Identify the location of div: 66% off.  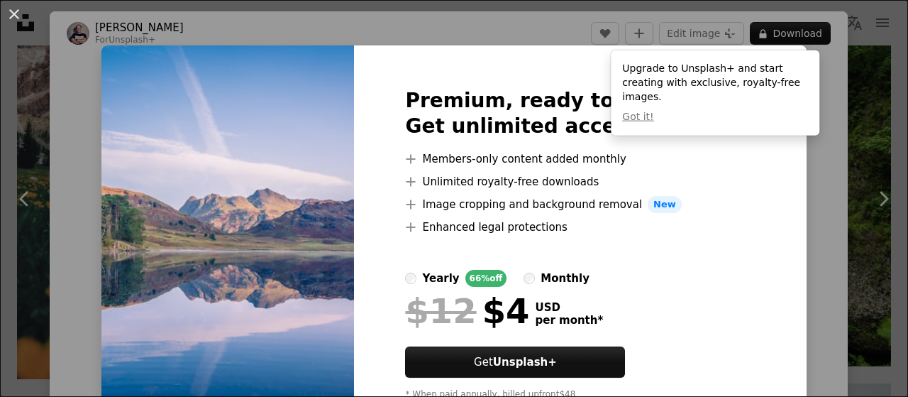
(486, 278).